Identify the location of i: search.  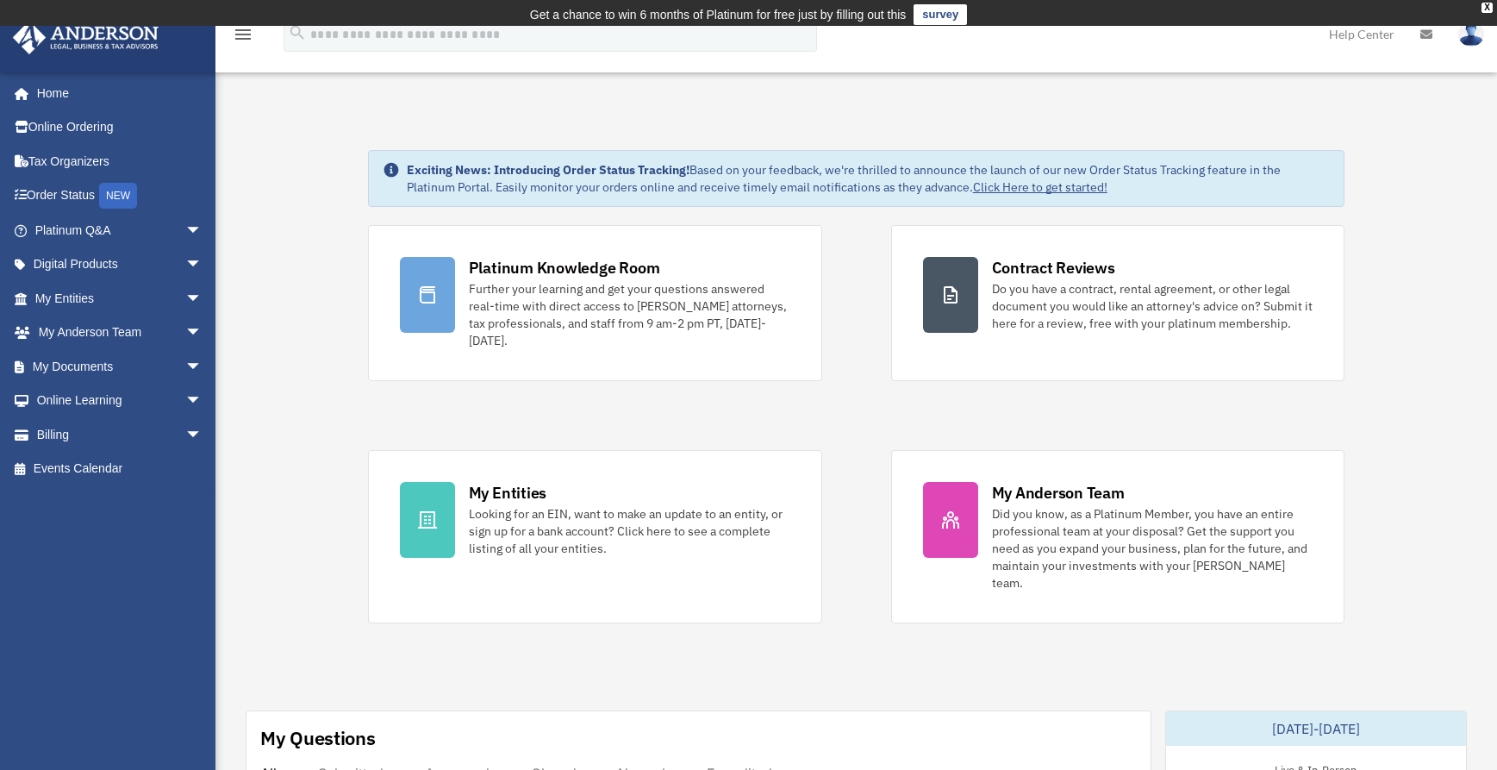
(297, 33).